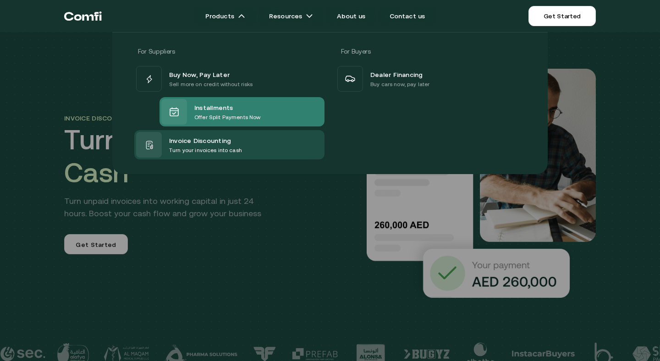 This screenshot has width=660, height=361. I want to click on a: About us, so click(351, 16).